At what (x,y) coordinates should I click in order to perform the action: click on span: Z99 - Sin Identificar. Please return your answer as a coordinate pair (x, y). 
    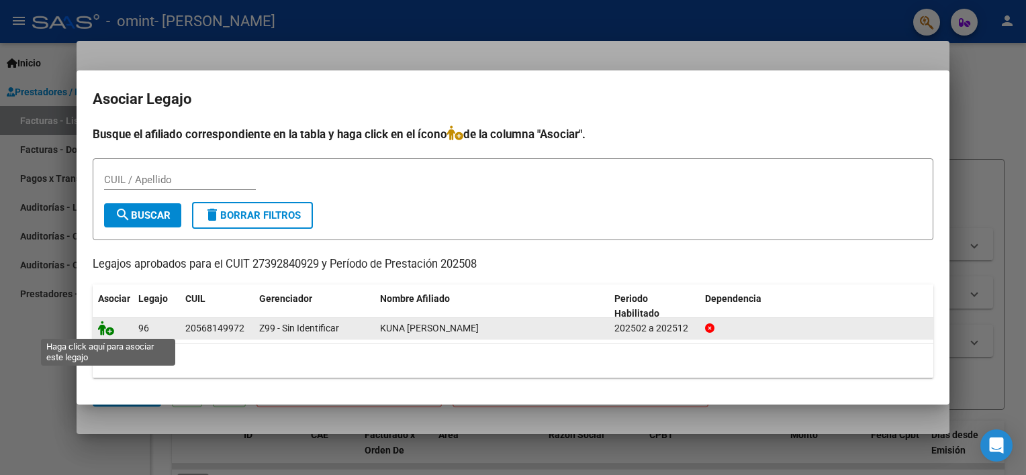
    Looking at the image, I should click on (299, 328).